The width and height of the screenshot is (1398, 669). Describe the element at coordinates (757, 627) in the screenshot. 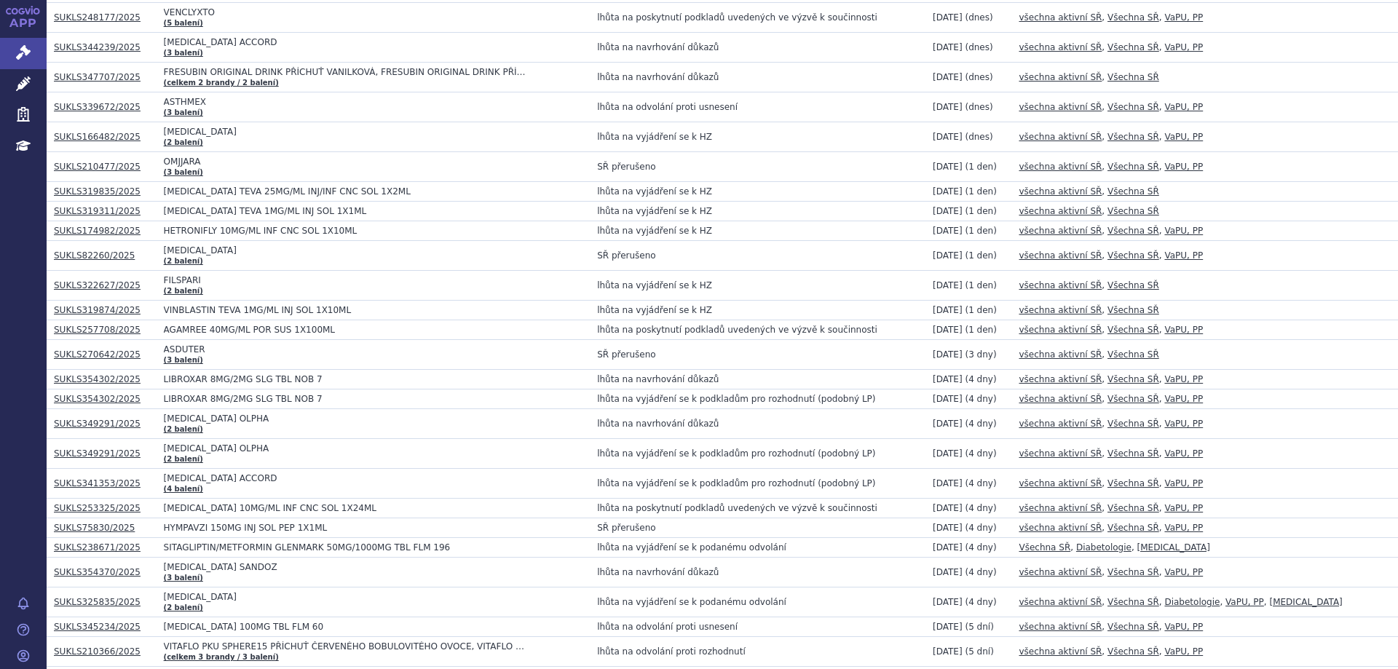

I see `td: lhůta na odvolání proti usnesení` at that location.